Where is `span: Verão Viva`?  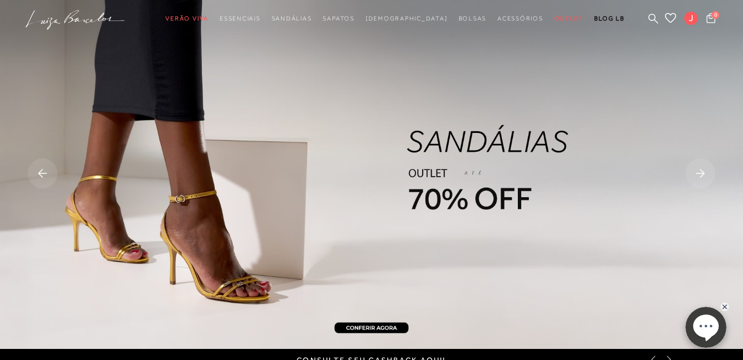
span: Verão Viva is located at coordinates (187, 18).